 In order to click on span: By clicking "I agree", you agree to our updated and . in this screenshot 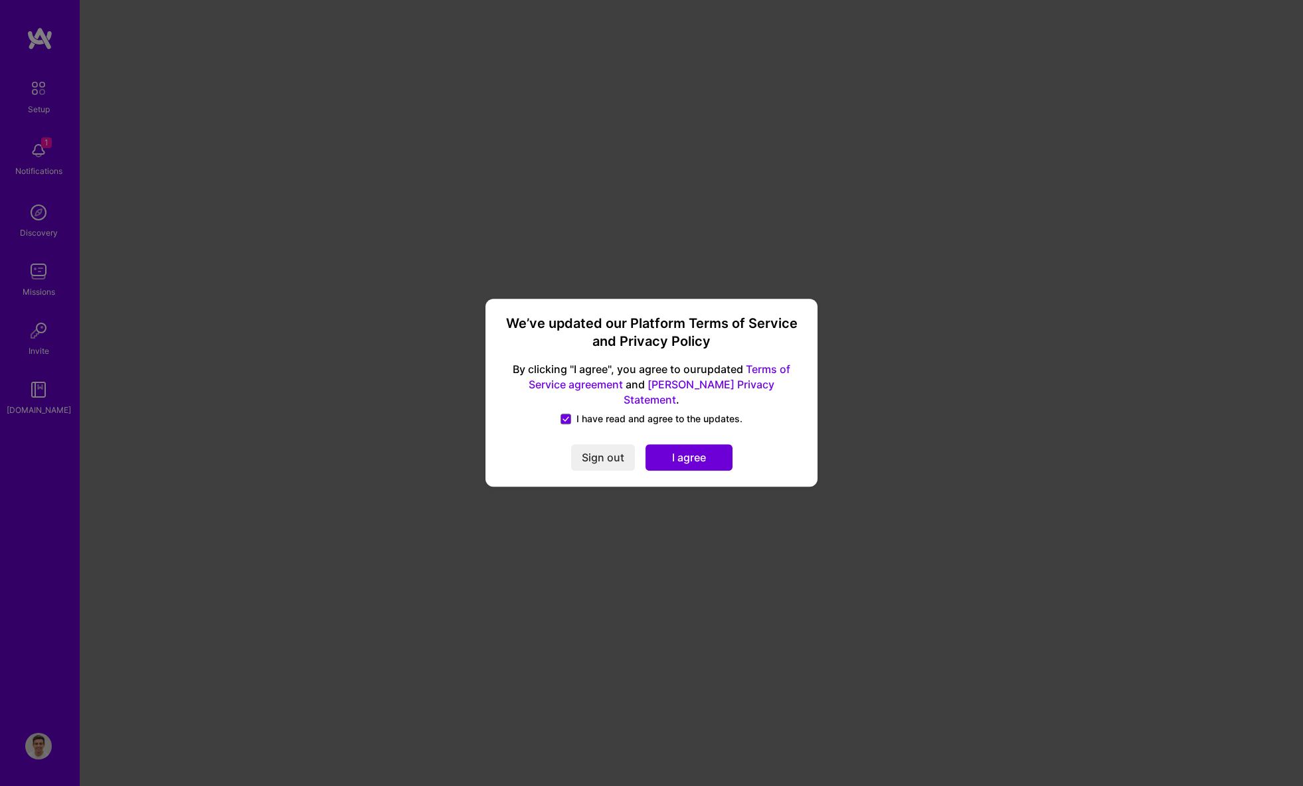, I will do `click(651, 384)`.